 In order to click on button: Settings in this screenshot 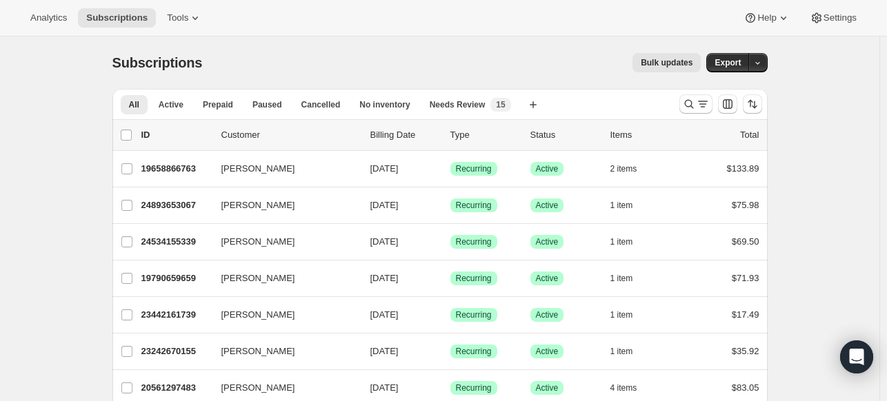, I will do `click(833, 18)`.